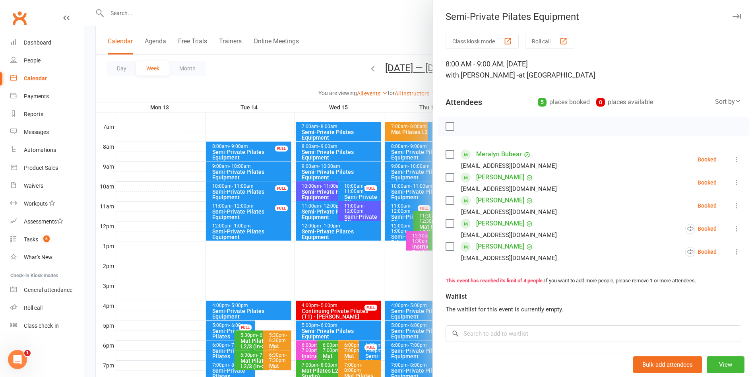 The image size is (754, 377). Describe the element at coordinates (47, 239) in the screenshot. I see `span: 6` at that location.